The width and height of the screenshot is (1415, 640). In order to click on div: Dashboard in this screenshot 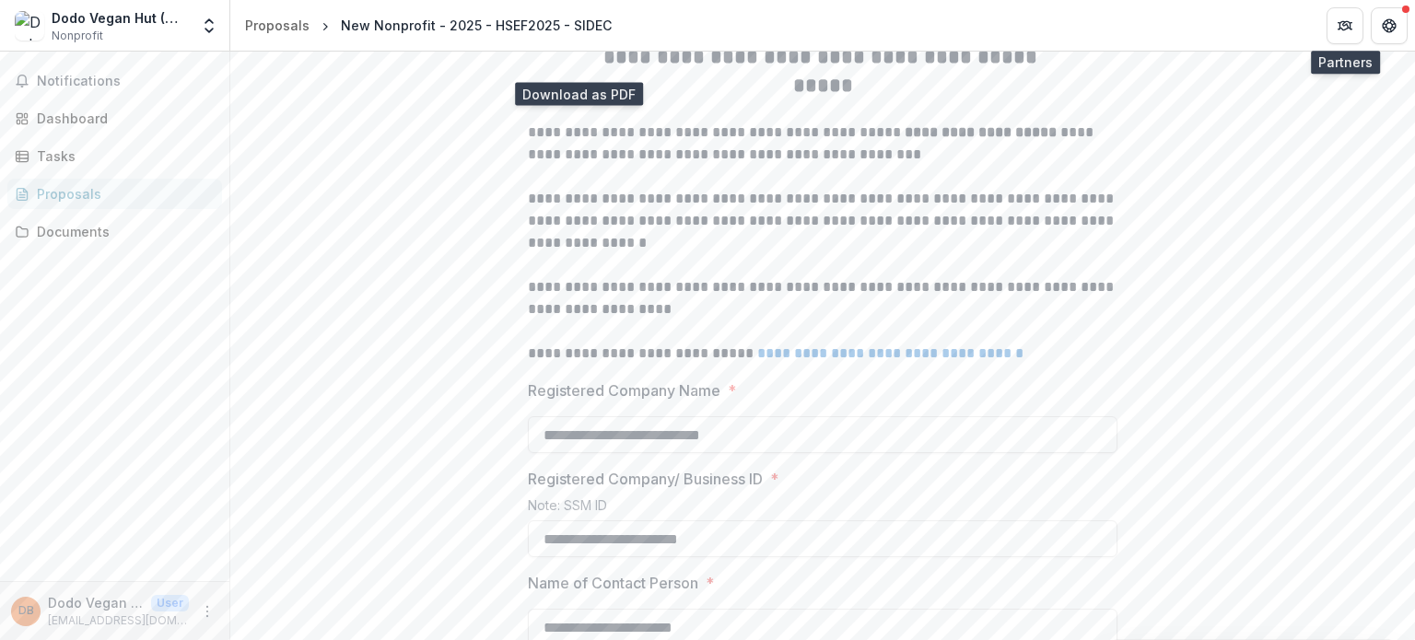, I will do `click(122, 118)`.